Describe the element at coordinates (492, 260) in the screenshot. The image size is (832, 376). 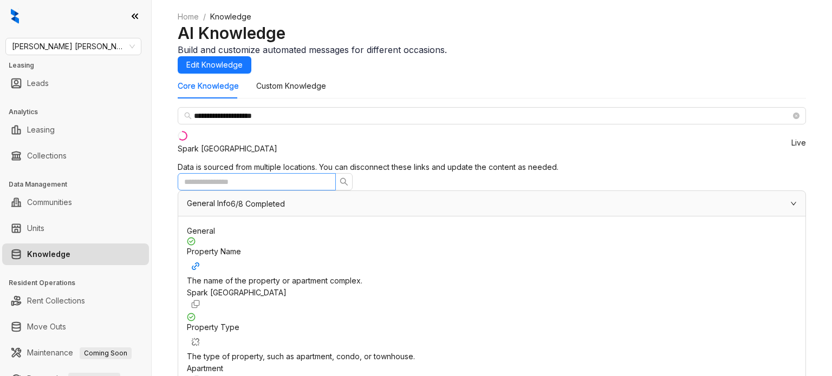
I see `div: Property Name` at that location.